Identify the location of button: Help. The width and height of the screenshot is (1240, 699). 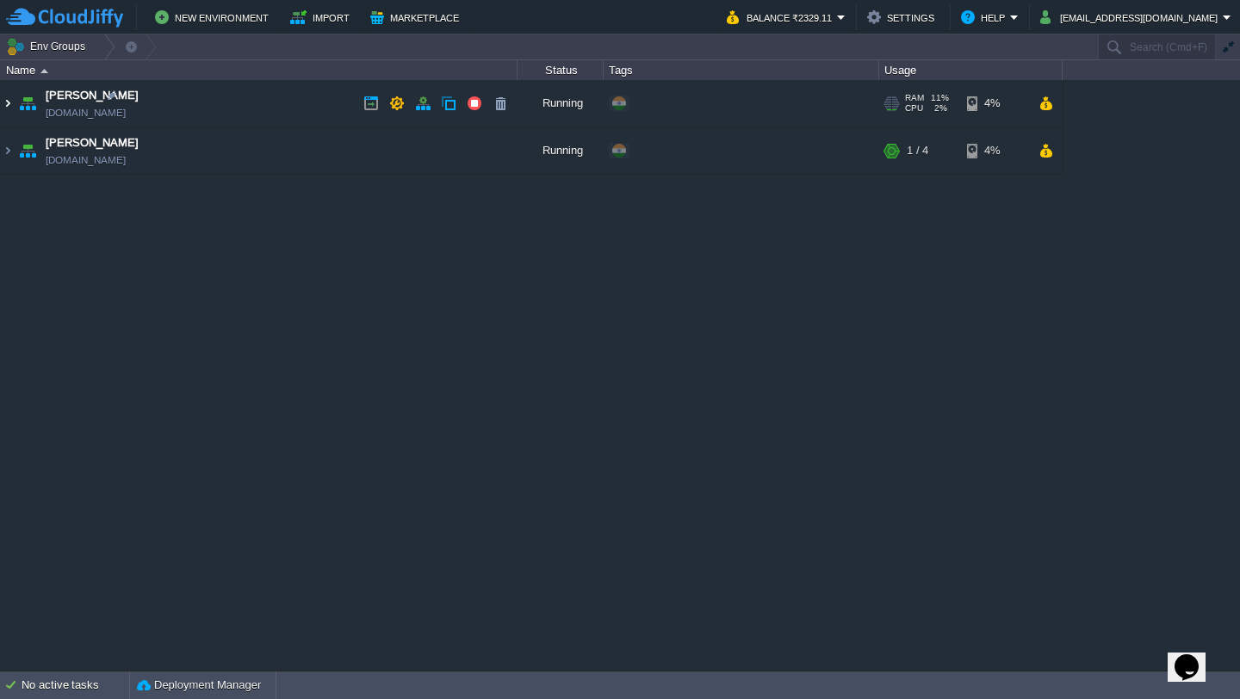
(985, 17).